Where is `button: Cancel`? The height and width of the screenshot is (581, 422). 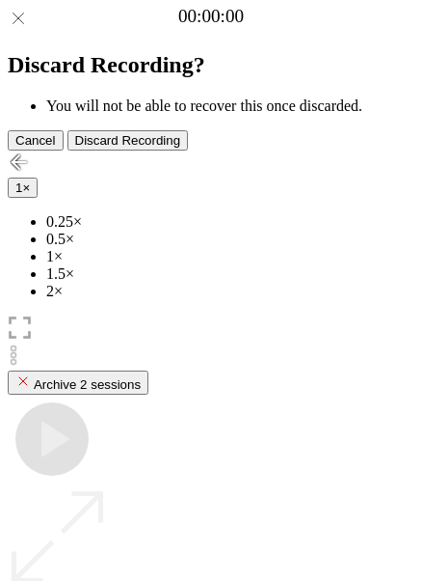
button: Cancel is located at coordinates (36, 140).